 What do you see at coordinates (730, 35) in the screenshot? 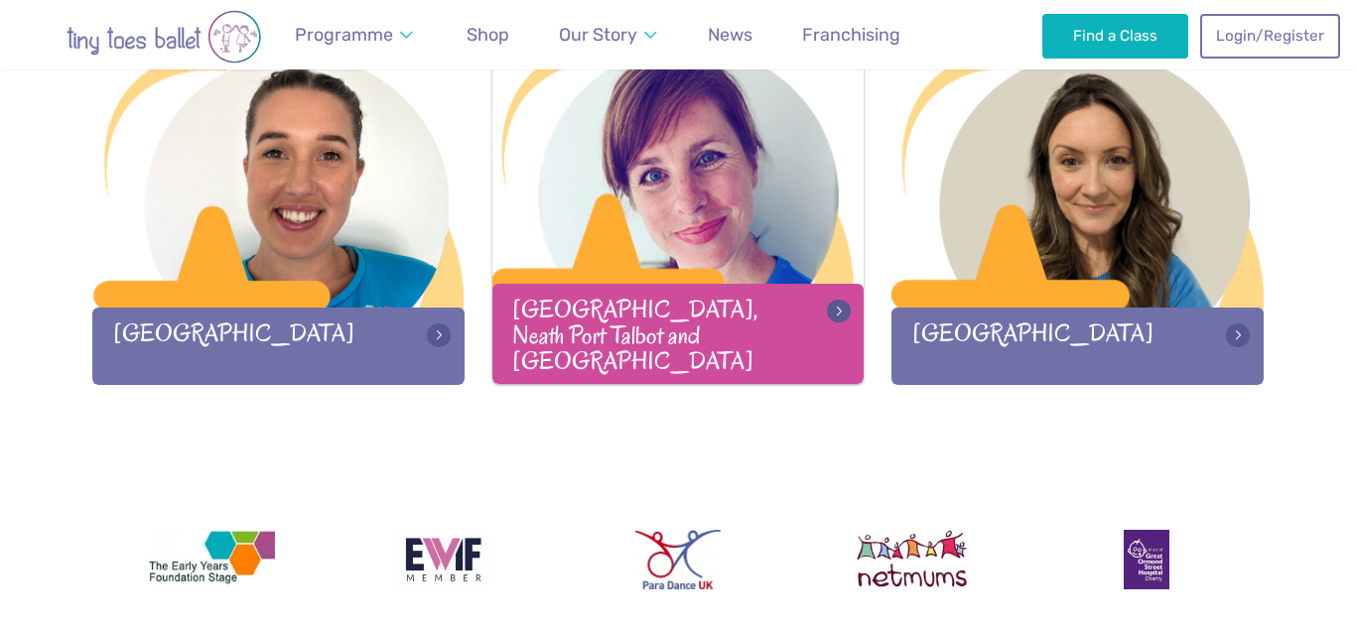
I see `a: News` at bounding box center [730, 35].